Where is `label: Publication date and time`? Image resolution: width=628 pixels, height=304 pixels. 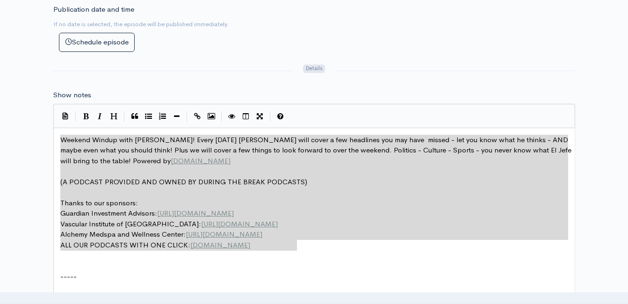
label: Publication date and time is located at coordinates (94, 9).